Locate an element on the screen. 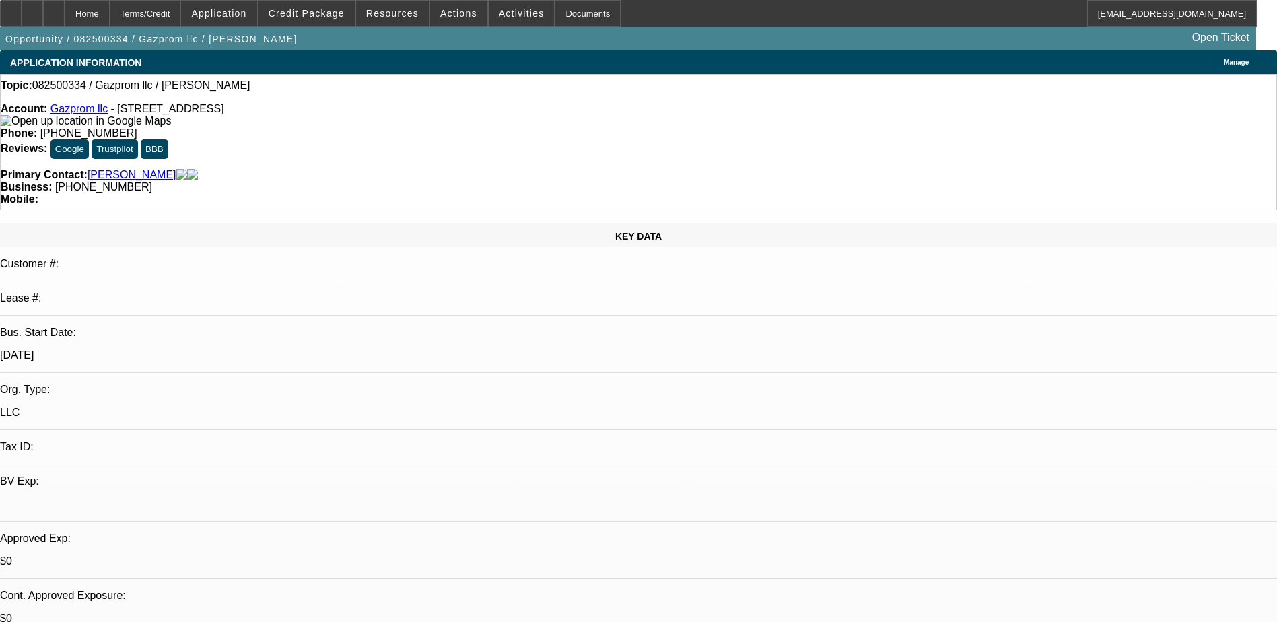 Image resolution: width=1277 pixels, height=622 pixels. button: Google is located at coordinates (69, 149).